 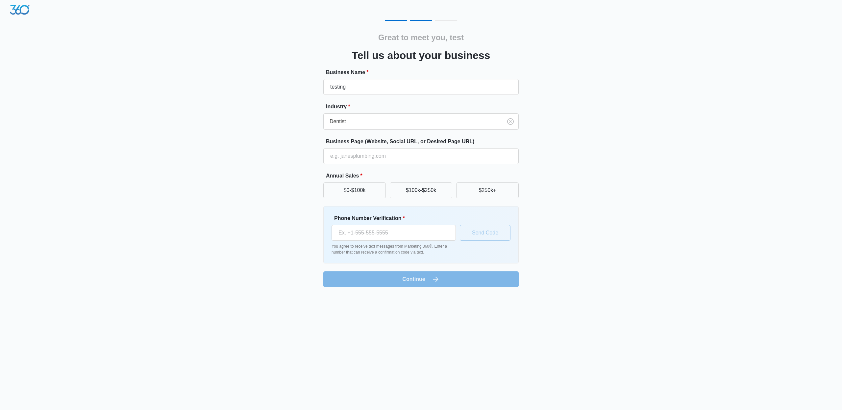 I want to click on button: $100k-$250k, so click(x=421, y=190).